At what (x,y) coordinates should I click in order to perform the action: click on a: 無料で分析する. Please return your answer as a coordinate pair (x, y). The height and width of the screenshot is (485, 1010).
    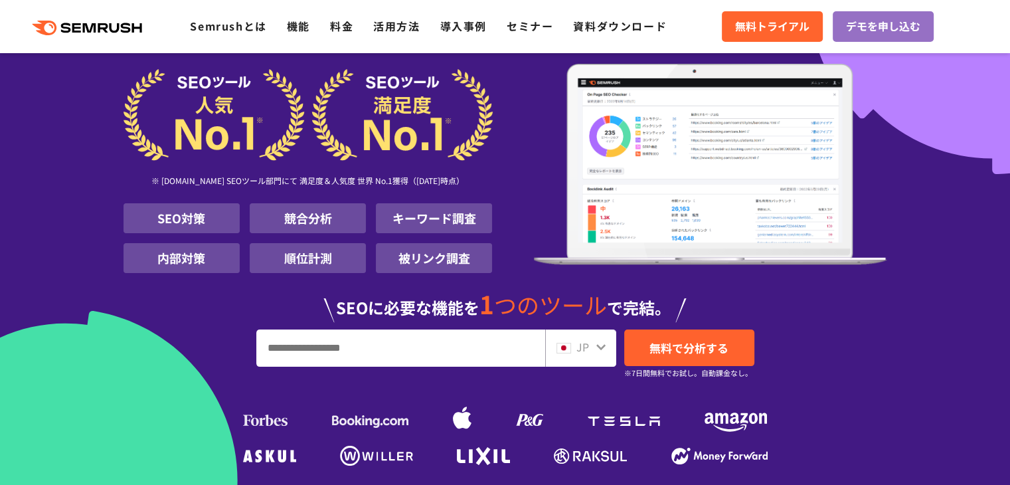
    Looking at the image, I should click on (689, 347).